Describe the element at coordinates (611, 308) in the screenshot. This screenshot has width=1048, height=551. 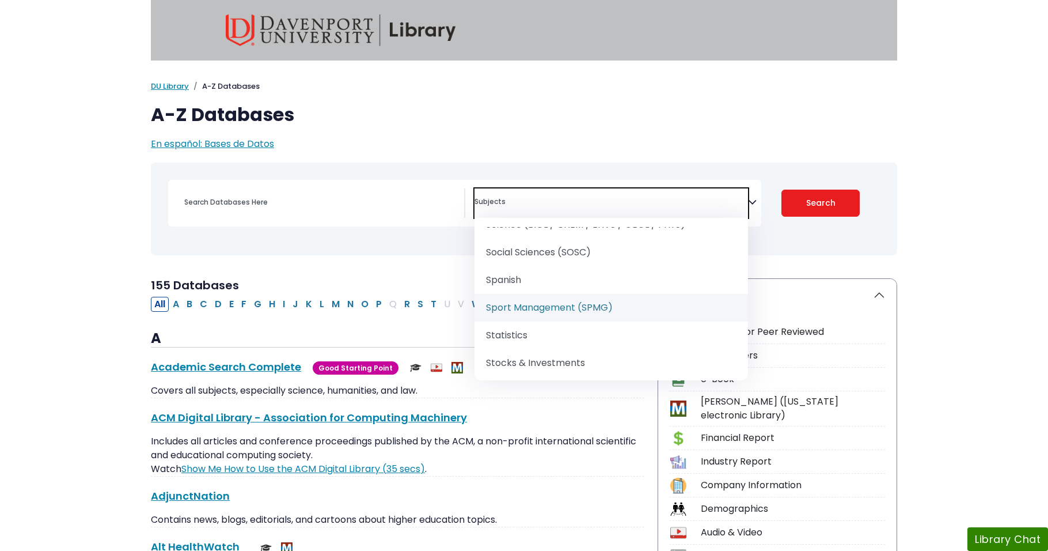
I see `li: Sport Management (SPMG)` at that location.